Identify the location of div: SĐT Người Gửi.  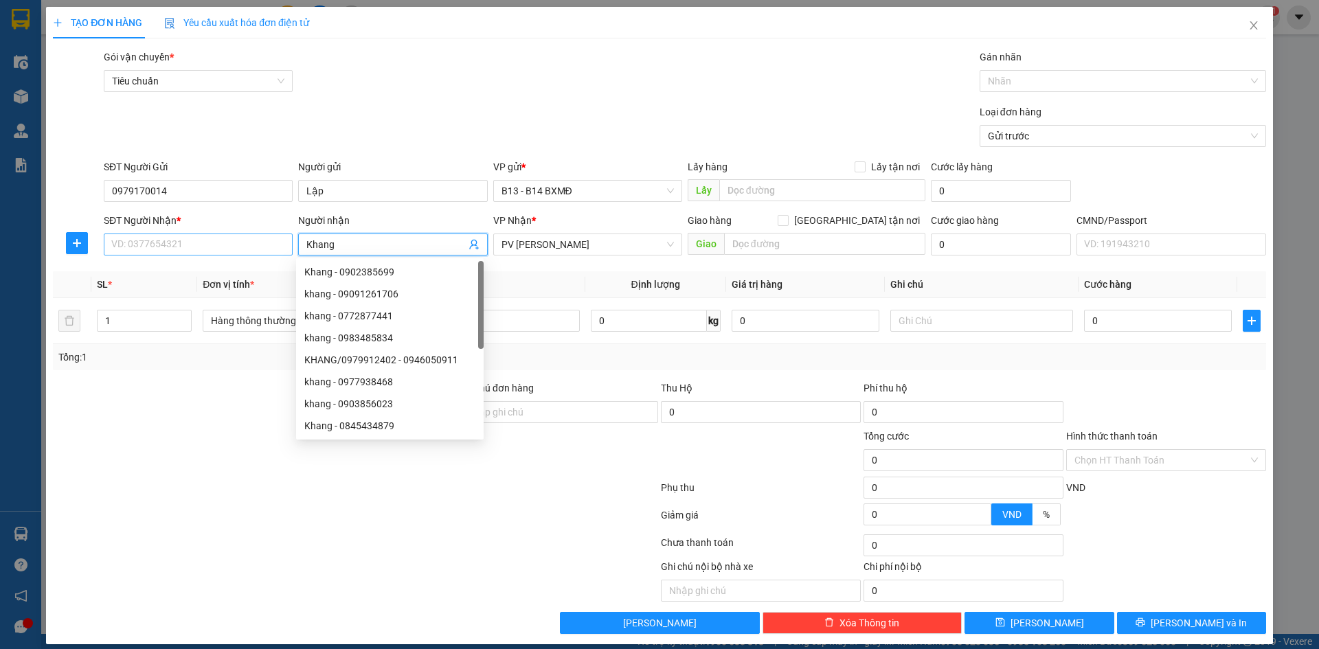
(198, 167).